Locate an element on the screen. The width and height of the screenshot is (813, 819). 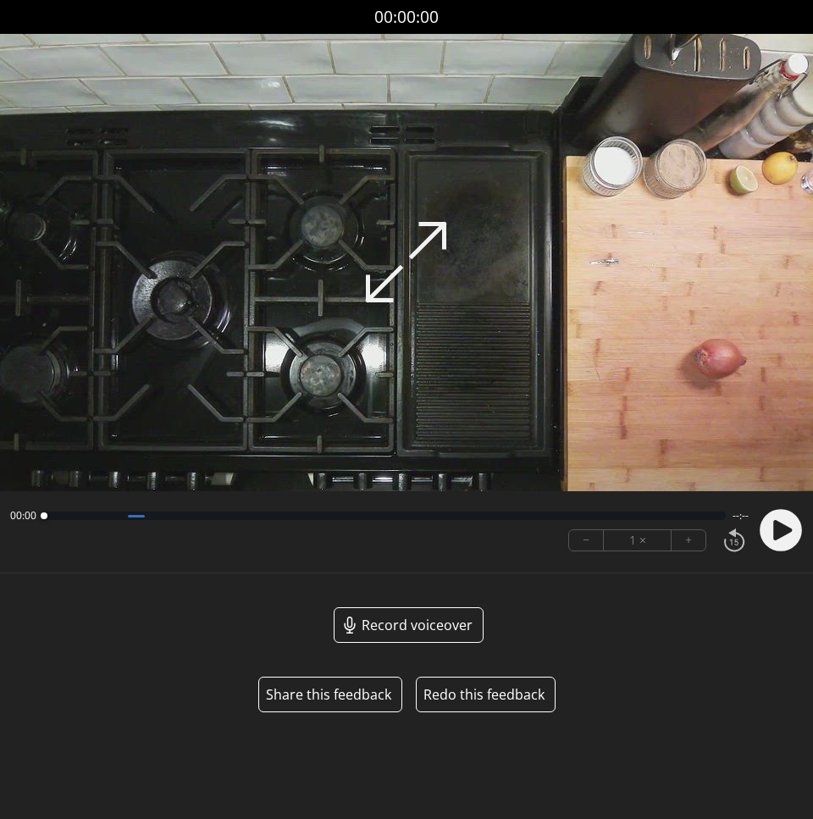
a: Redo this feedback is located at coordinates (485, 694).